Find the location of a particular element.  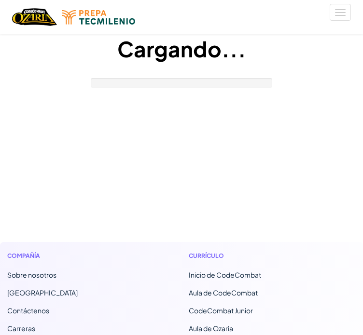

a: Ozaria by CodeCombat logo is located at coordinates (34, 17).